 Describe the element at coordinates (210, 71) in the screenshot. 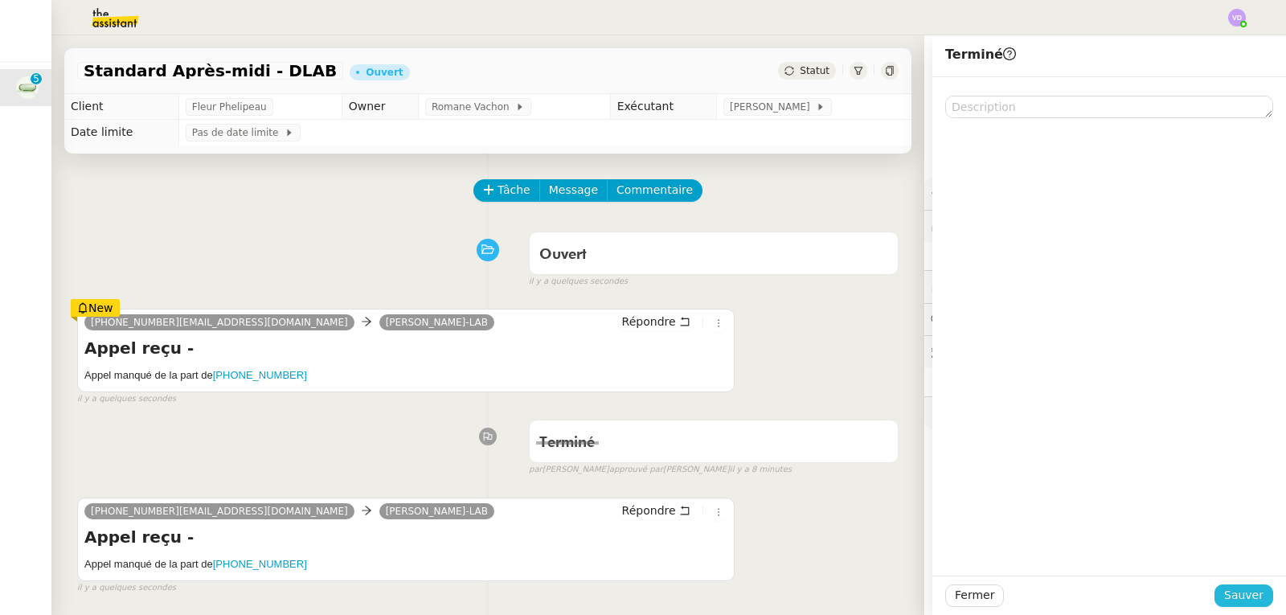

I see `span: Standard Après-midi - DLAB` at that location.